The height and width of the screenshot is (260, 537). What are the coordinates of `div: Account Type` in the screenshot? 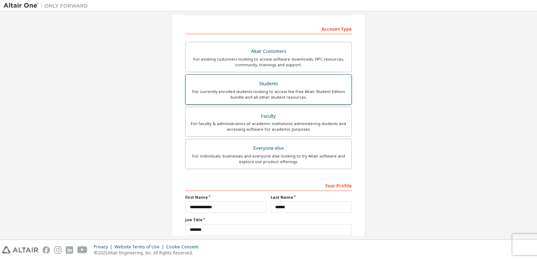 It's located at (269, 28).